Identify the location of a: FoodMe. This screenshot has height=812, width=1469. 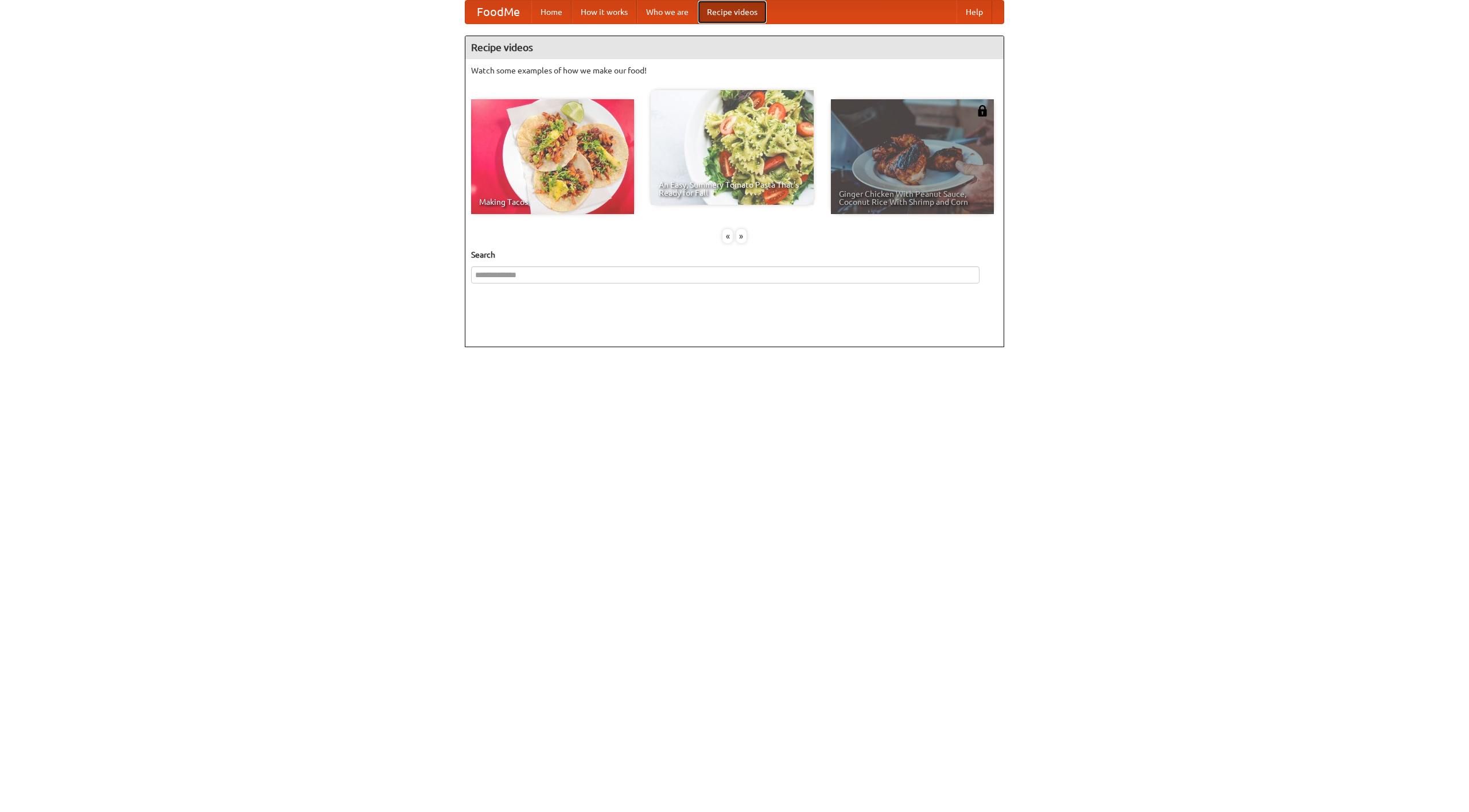
(498, 12).